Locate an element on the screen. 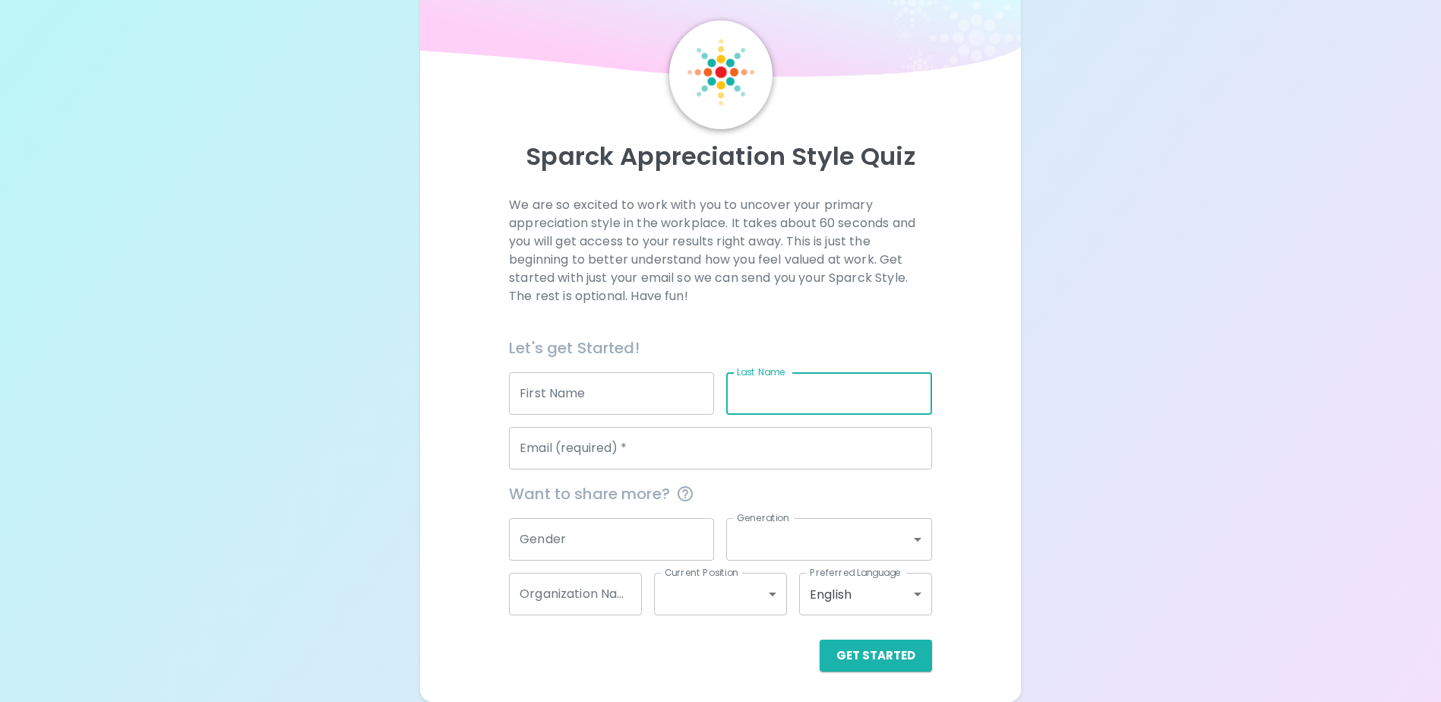 This screenshot has height=702, width=1441. button: Get Started is located at coordinates (876, 656).